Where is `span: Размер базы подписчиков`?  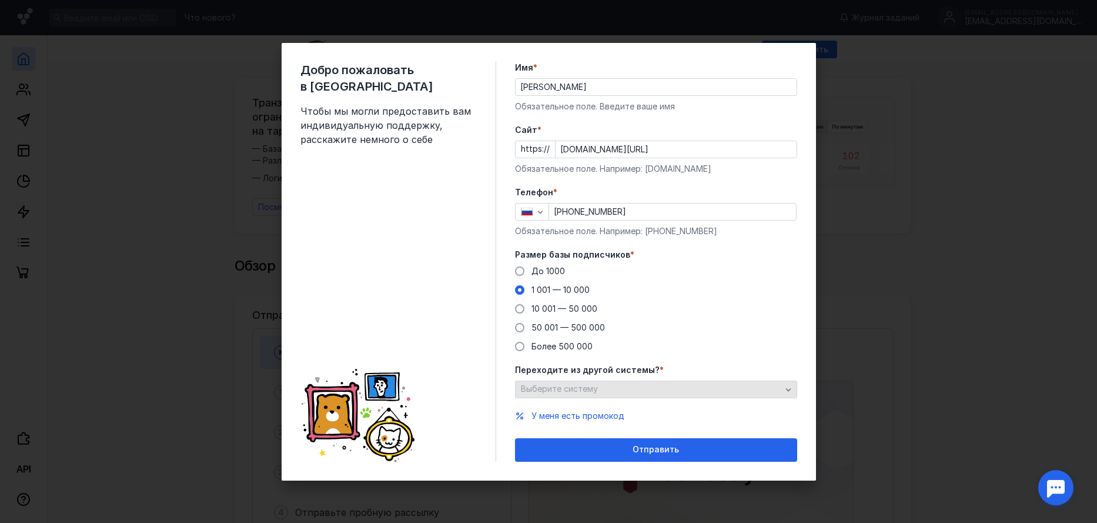 span: Размер базы подписчиков is located at coordinates (573, 255).